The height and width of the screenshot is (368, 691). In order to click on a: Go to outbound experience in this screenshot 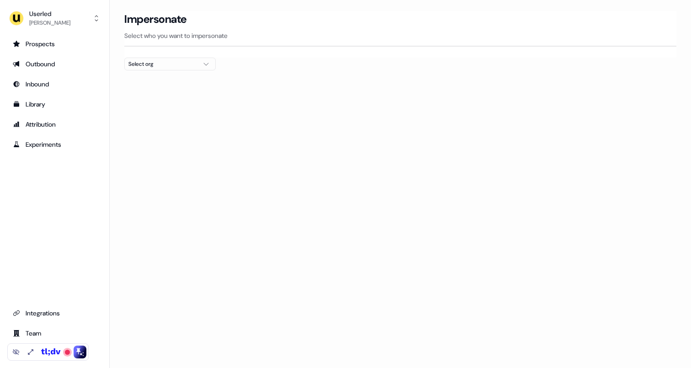, I will do `click(54, 64)`.